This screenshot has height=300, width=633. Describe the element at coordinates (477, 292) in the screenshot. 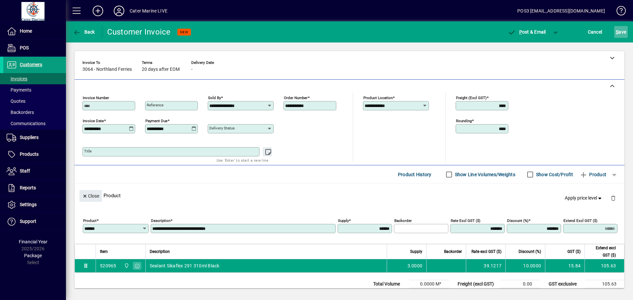

I see `td: Rounding` at that location.